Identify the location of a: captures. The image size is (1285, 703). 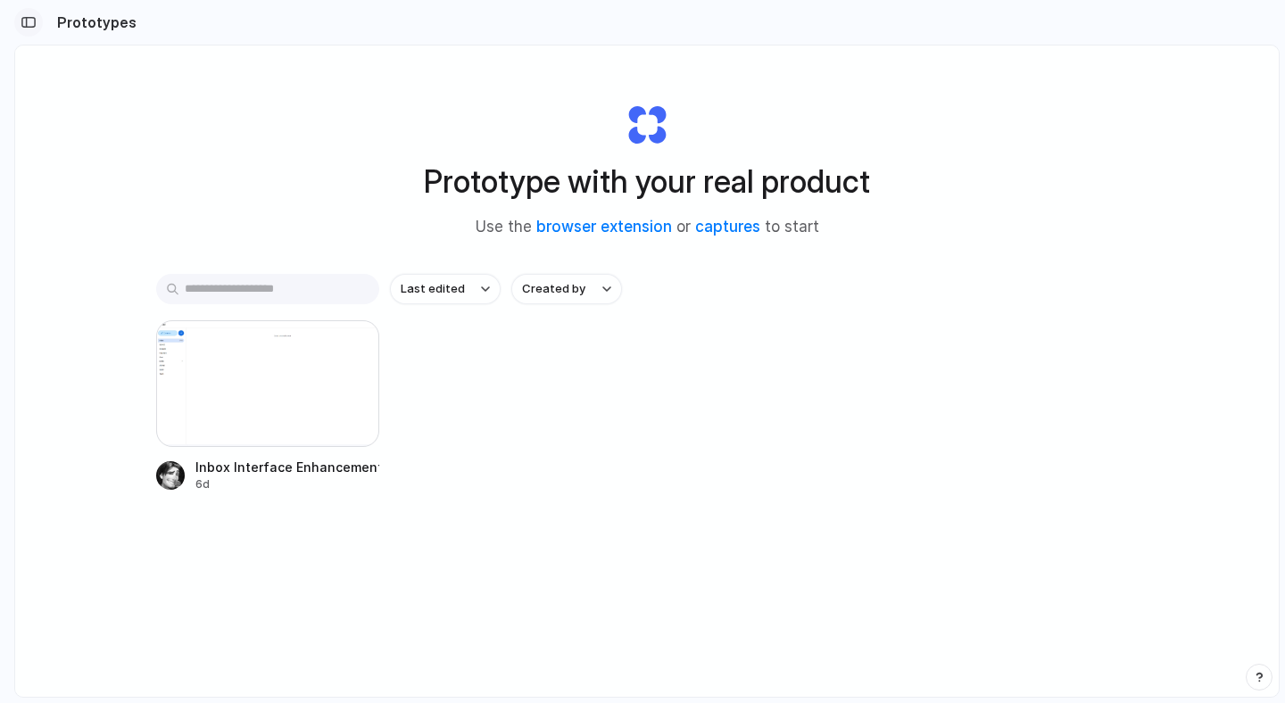
(727, 227).